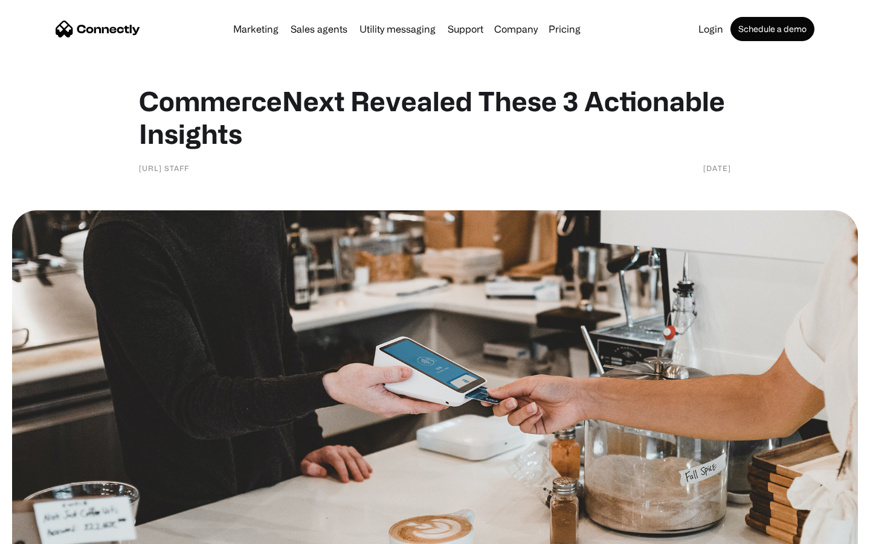  Describe the element at coordinates (398, 29) in the screenshot. I see `a: Utility messaging` at that location.